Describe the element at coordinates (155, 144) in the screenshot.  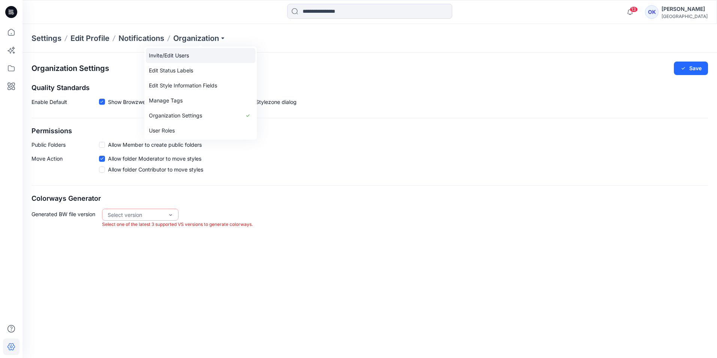
I see `span: Allow Member to create public folders` at that location.